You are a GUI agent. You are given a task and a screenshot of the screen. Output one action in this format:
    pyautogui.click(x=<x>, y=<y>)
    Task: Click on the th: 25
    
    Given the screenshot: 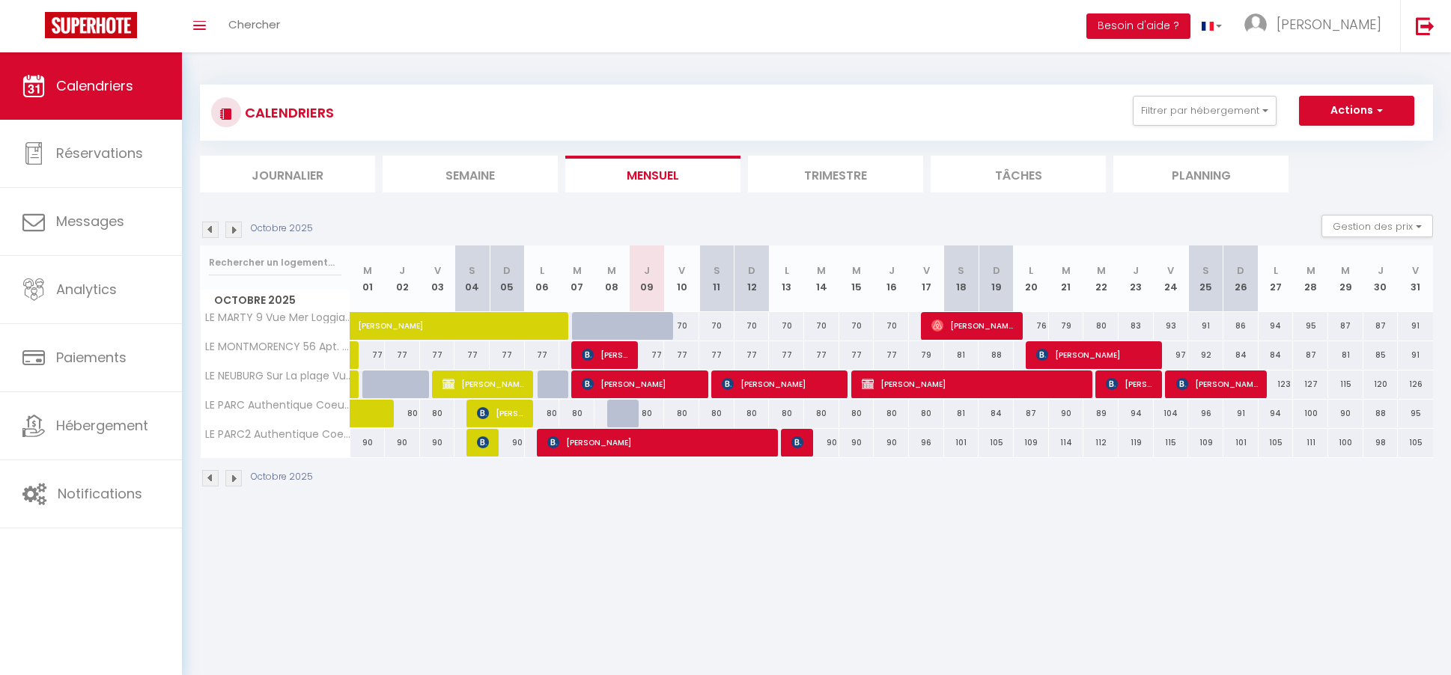 What is the action you would take?
    pyautogui.click(x=1205, y=279)
    